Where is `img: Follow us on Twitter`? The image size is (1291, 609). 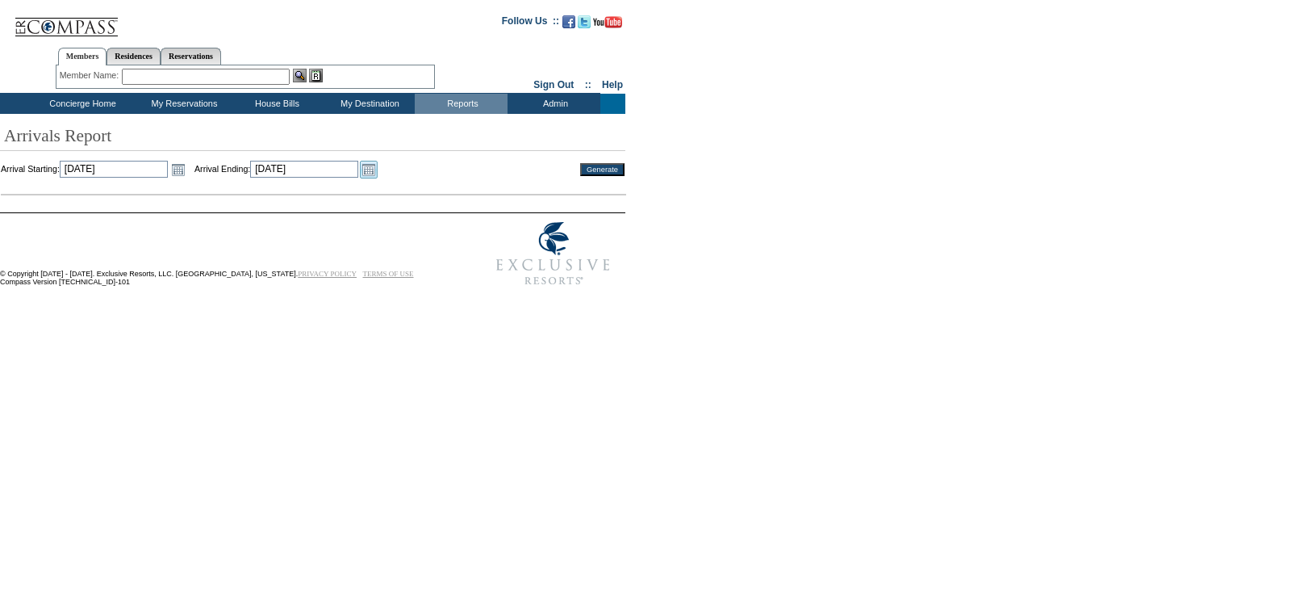
img: Follow us on Twitter is located at coordinates (584, 22).